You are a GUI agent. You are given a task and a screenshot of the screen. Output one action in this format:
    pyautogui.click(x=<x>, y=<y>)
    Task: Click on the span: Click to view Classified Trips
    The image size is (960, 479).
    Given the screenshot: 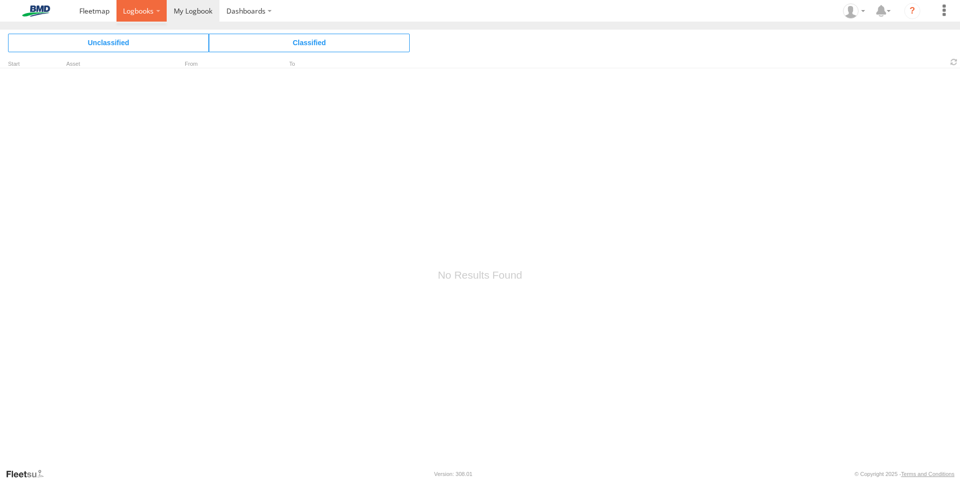 What is the action you would take?
    pyautogui.click(x=309, y=43)
    